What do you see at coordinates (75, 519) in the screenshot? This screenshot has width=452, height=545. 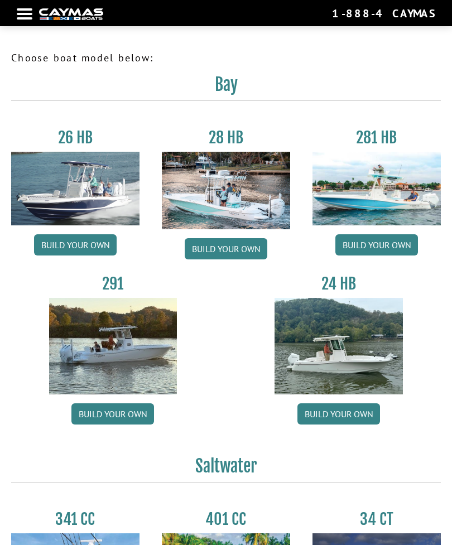 I see `h3: 341 CC` at bounding box center [75, 519].